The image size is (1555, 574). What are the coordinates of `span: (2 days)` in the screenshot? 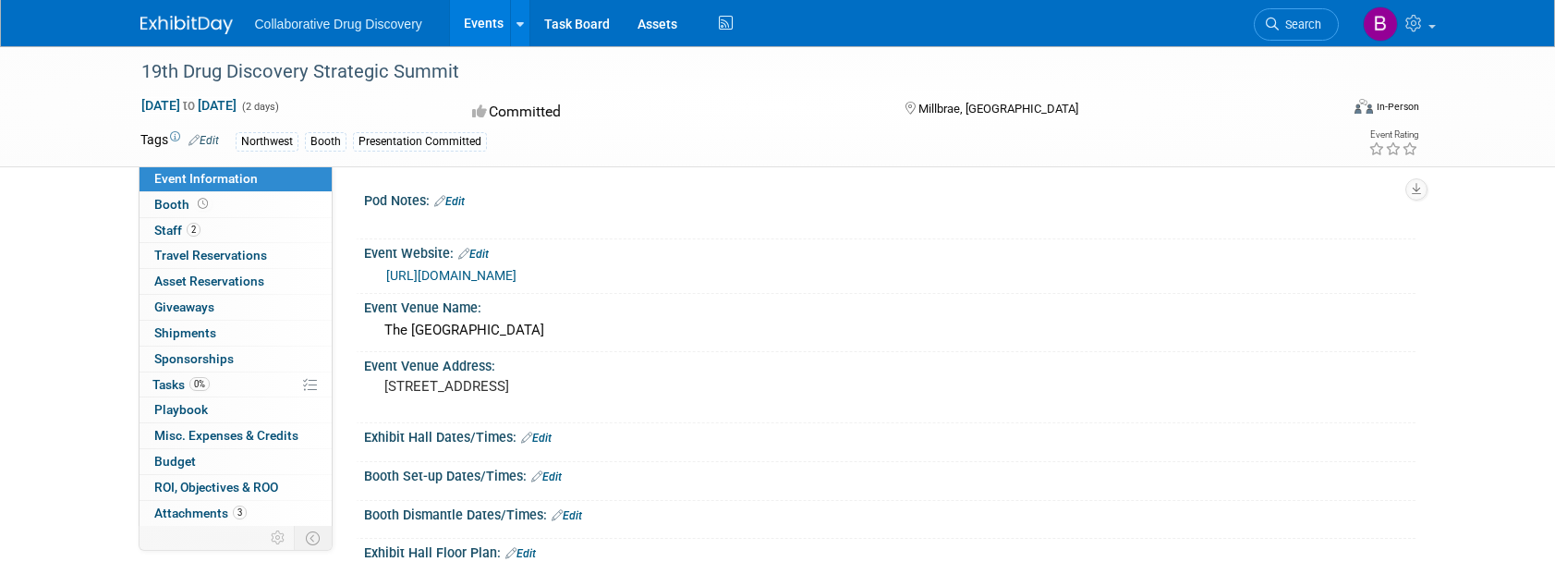 It's located at (260, 106).